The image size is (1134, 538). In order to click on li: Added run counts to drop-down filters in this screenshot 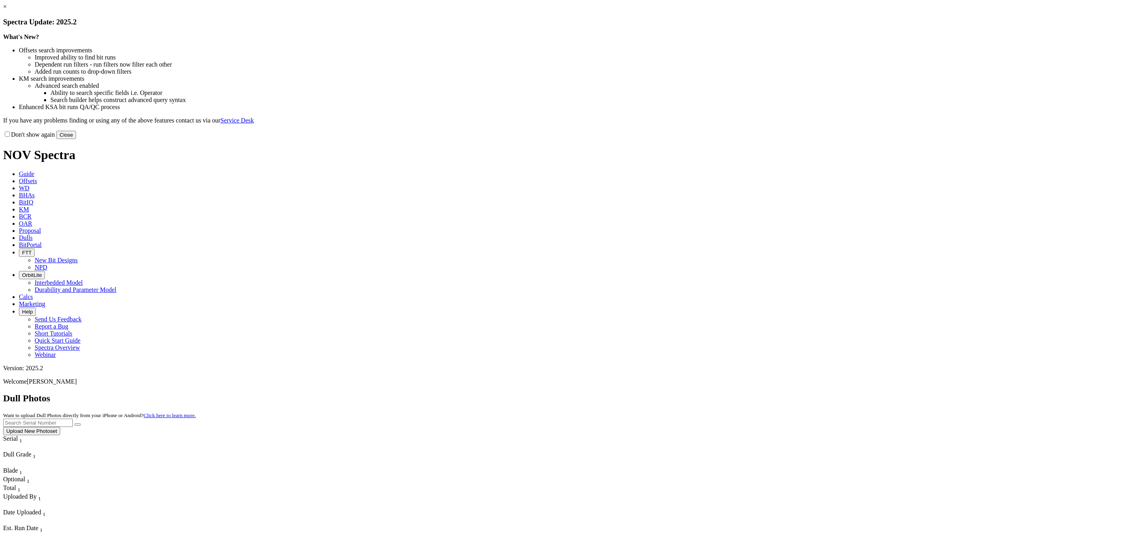, I will do `click(583, 72)`.